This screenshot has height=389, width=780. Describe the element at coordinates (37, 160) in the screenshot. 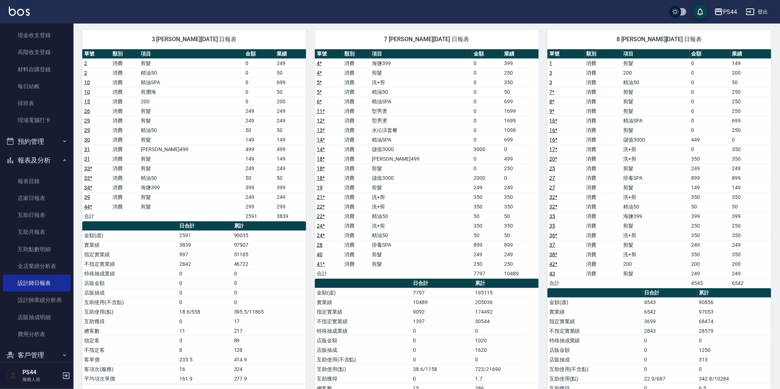

I see `button: 報表及分析` at that location.